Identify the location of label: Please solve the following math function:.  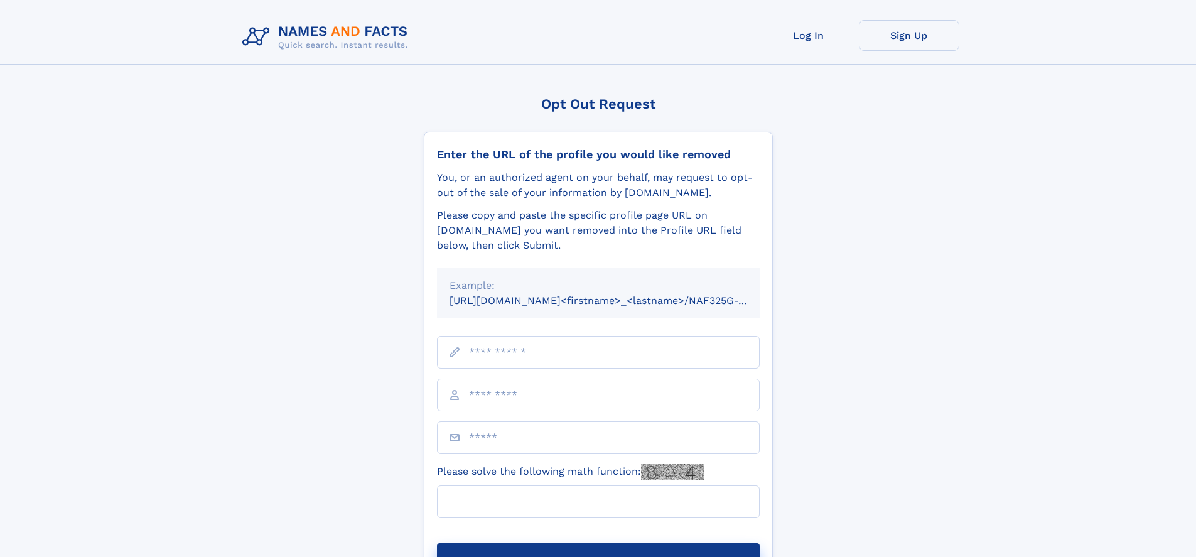
(570, 472).